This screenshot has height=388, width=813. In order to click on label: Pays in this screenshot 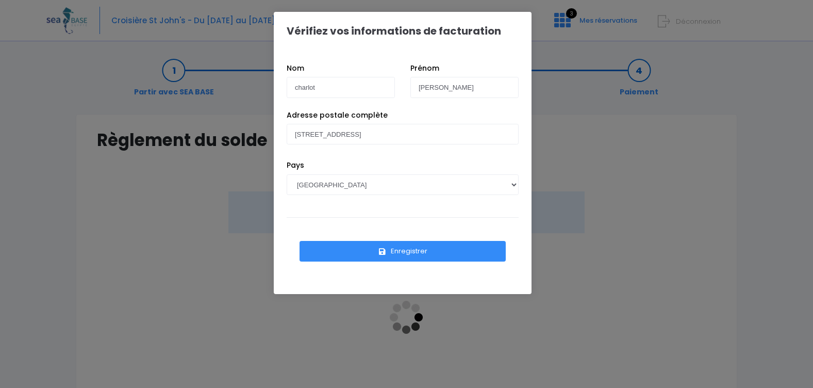, I will do `click(295, 165)`.